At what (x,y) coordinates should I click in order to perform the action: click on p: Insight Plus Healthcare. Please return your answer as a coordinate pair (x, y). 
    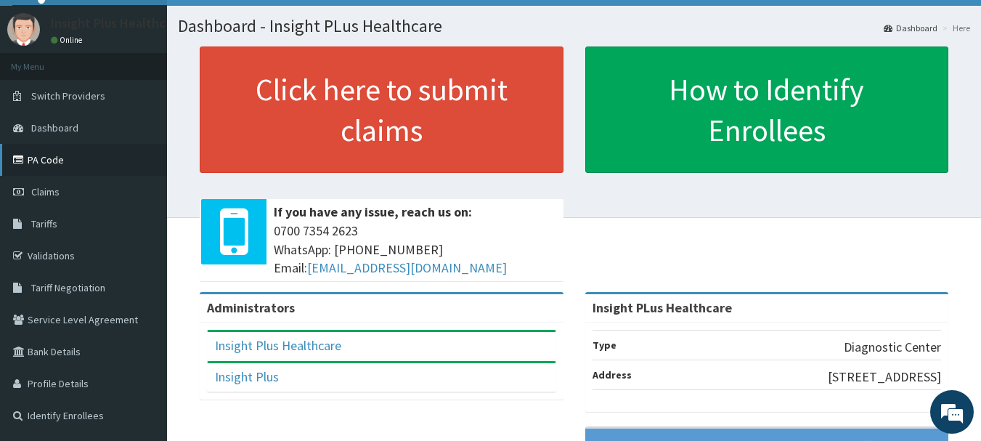
    Looking at the image, I should click on (117, 23).